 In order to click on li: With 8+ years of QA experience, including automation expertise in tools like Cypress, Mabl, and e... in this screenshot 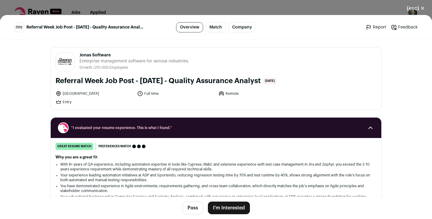, I will do `click(216, 167)`.